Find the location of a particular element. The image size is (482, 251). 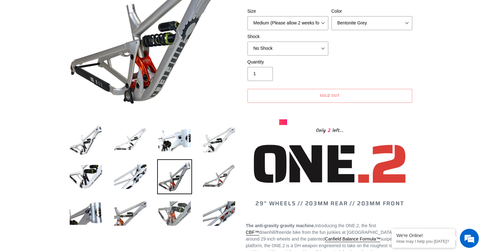

a: CBF™ is located at coordinates (253, 232).